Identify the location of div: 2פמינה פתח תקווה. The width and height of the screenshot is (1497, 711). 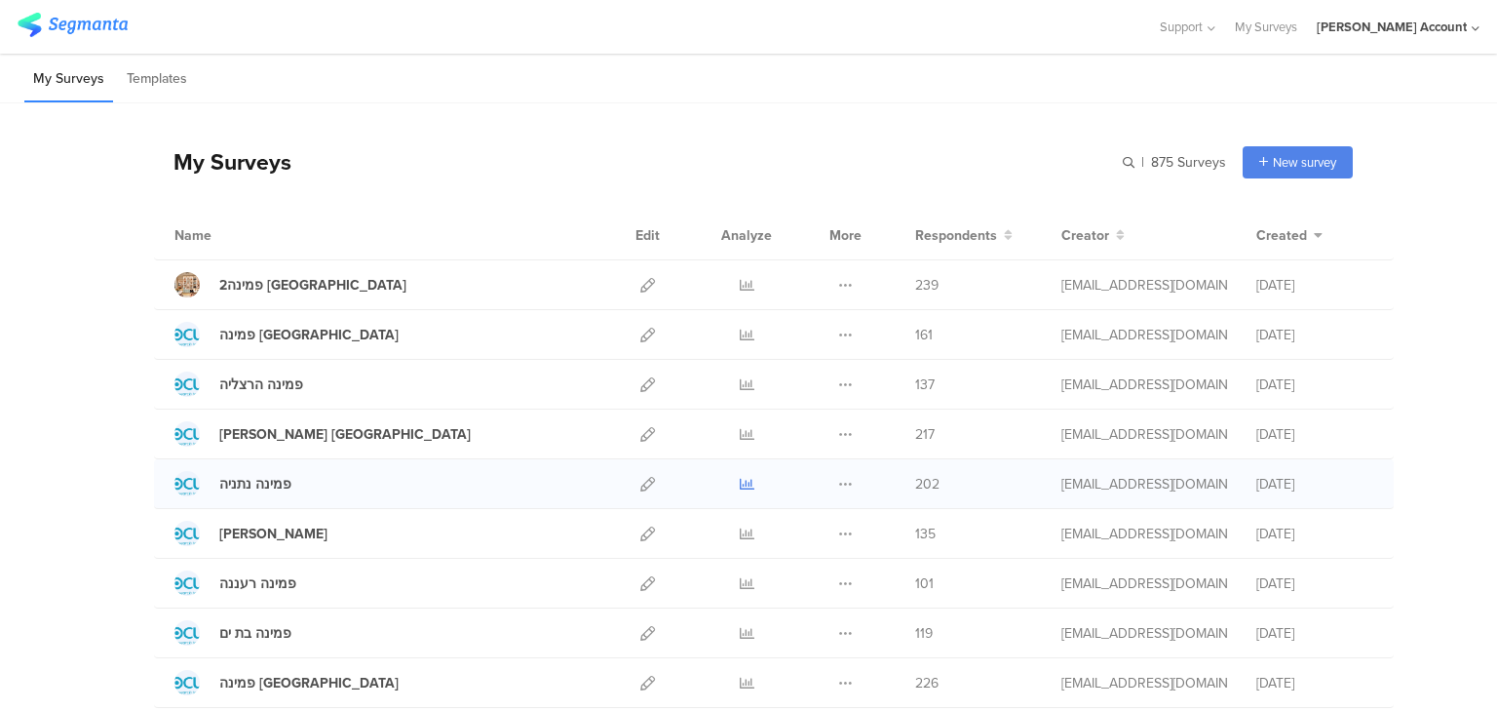
(313, 285).